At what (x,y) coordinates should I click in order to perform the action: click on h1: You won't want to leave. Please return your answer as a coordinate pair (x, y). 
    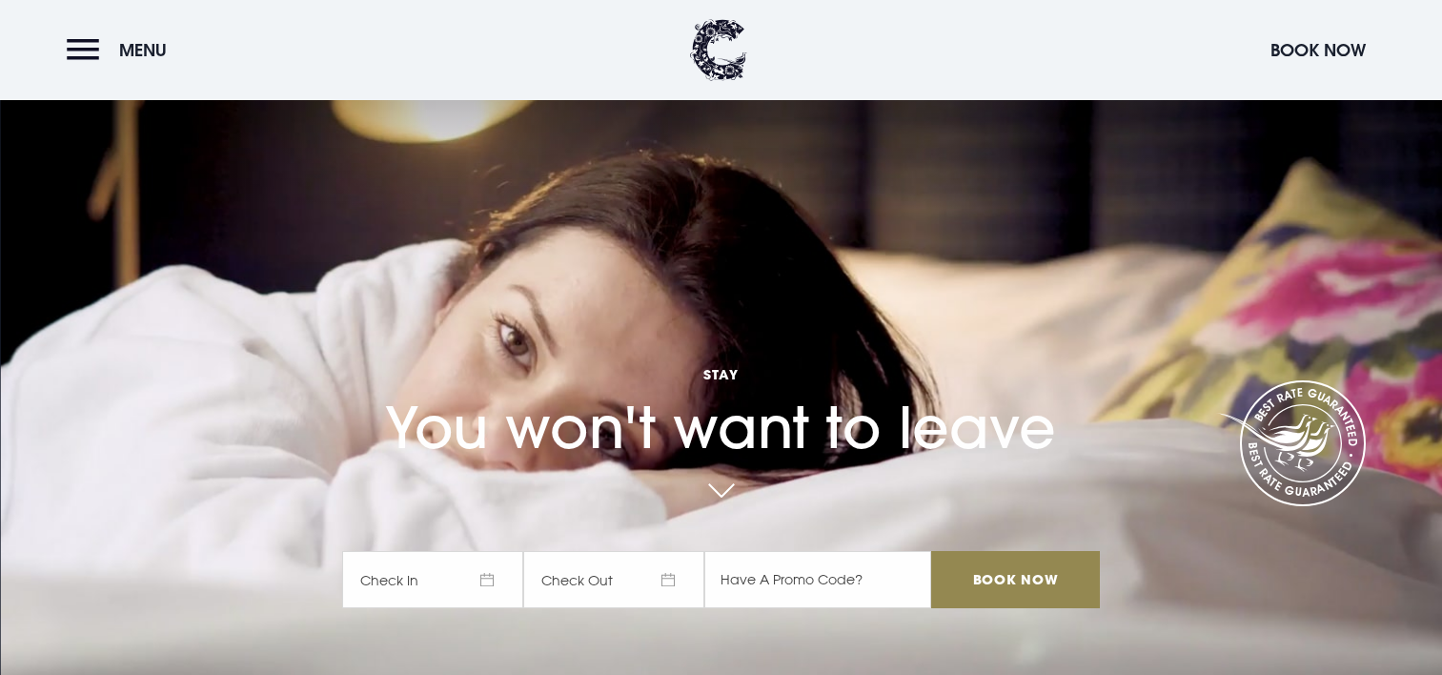
    Looking at the image, I should click on (721, 391).